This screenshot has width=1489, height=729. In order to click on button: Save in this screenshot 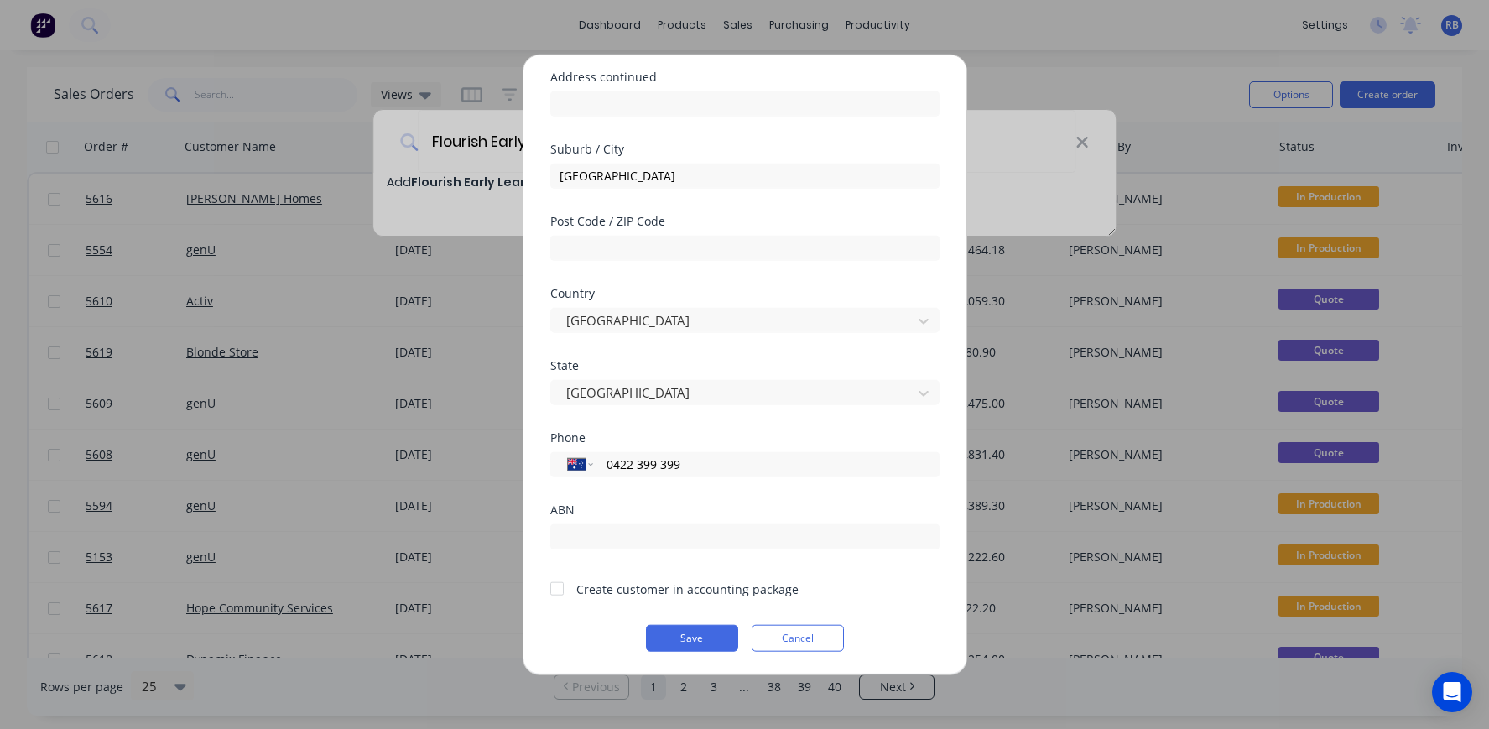, I will do `click(692, 638)`.